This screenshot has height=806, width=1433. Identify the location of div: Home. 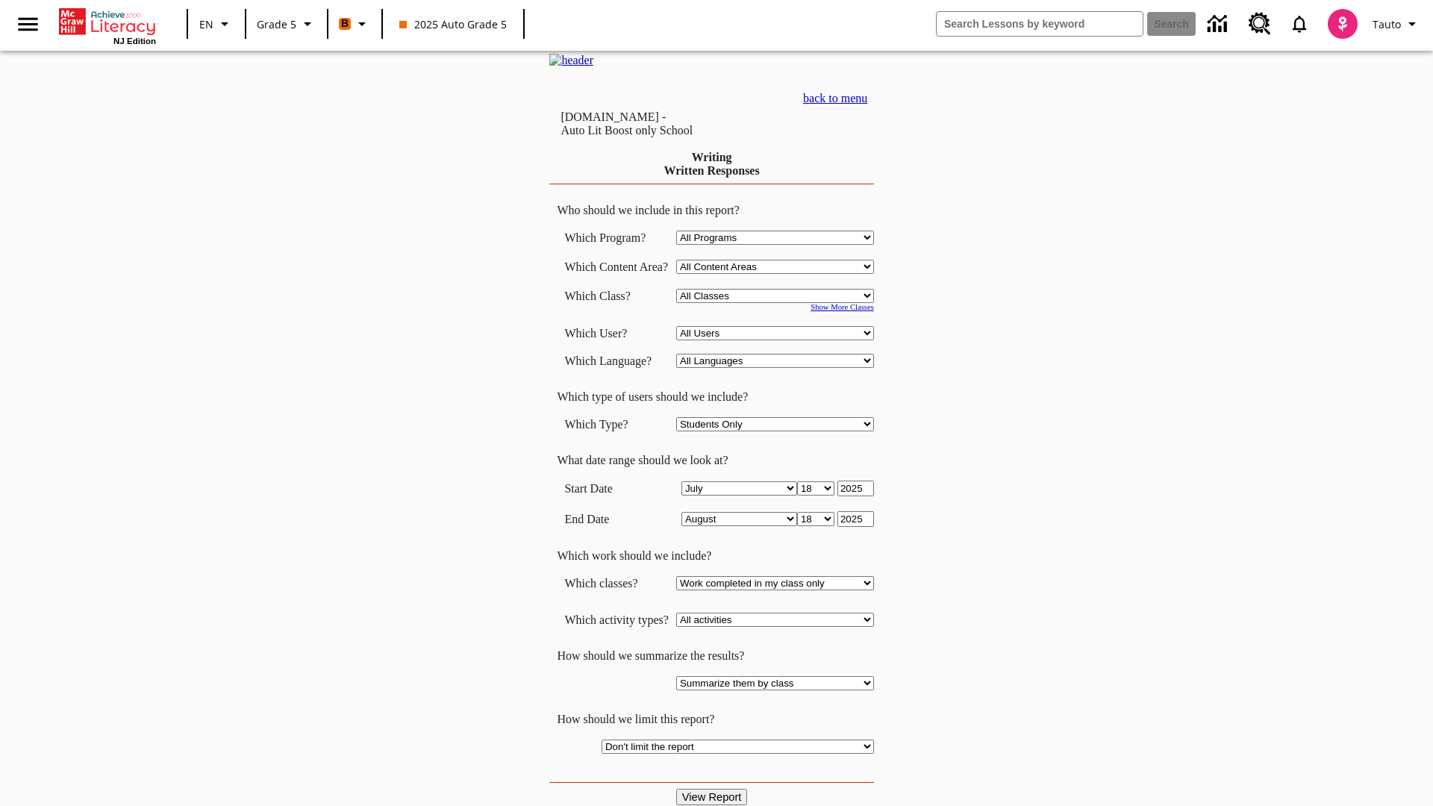
(107, 25).